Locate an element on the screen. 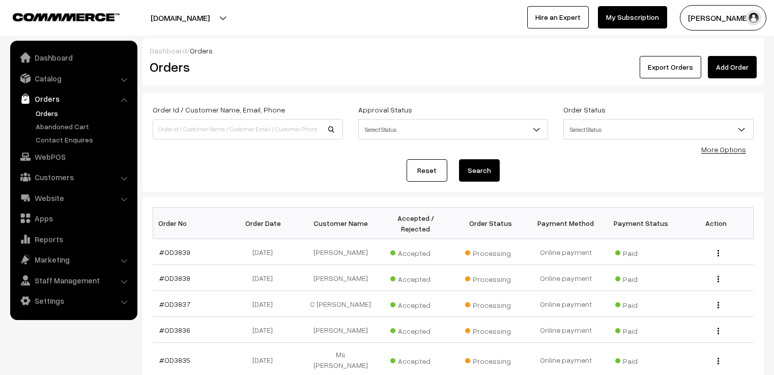  a: Apps is located at coordinates (73, 218).